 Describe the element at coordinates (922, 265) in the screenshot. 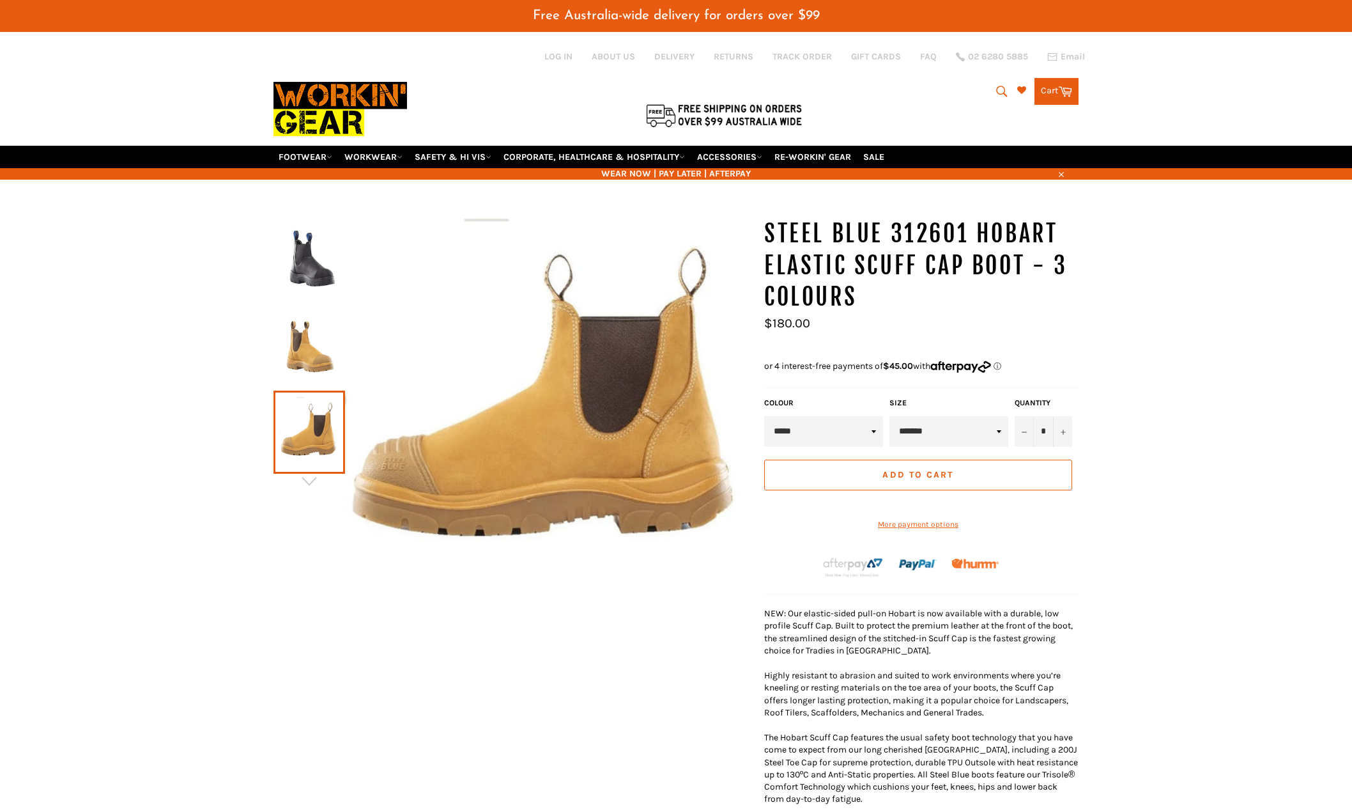

I see `h1: STEEL BLUE 312601 Hobart Elastic Scuff Cap Boot - 3 Colours` at that location.